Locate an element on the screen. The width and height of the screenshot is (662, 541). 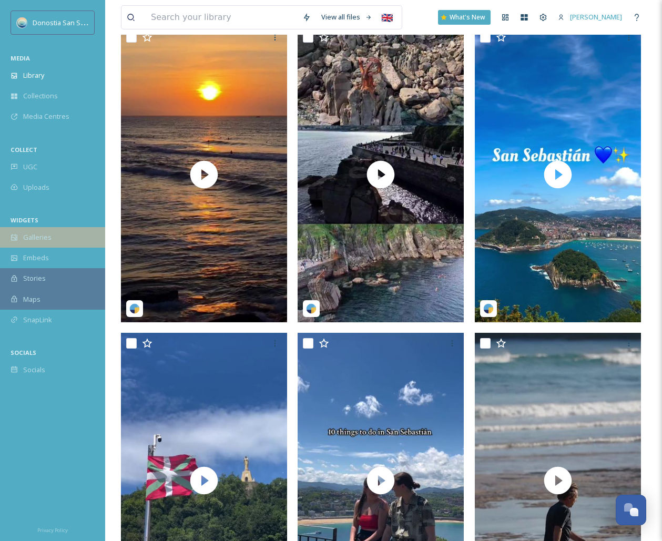
span: WIDGETS is located at coordinates (24, 220).